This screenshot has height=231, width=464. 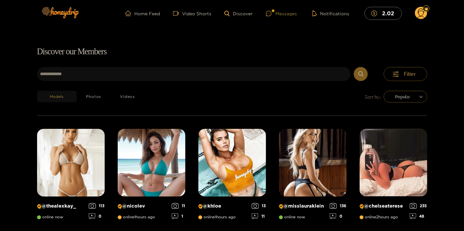 I want to click on button: Notifications, so click(x=331, y=13).